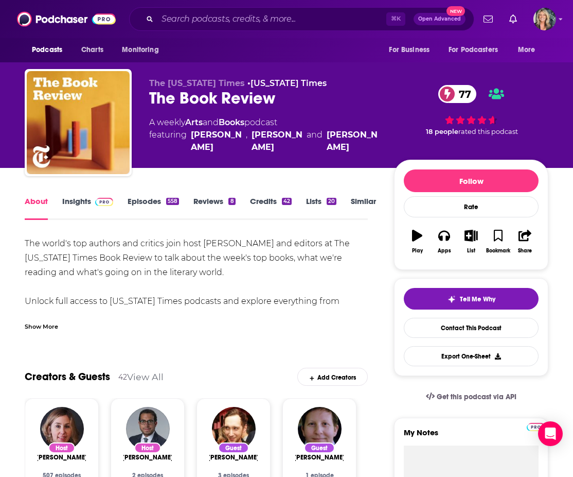 The height and width of the screenshot is (477, 573). What do you see at coordinates (545, 19) in the screenshot?
I see `img: User Profile` at bounding box center [545, 19].